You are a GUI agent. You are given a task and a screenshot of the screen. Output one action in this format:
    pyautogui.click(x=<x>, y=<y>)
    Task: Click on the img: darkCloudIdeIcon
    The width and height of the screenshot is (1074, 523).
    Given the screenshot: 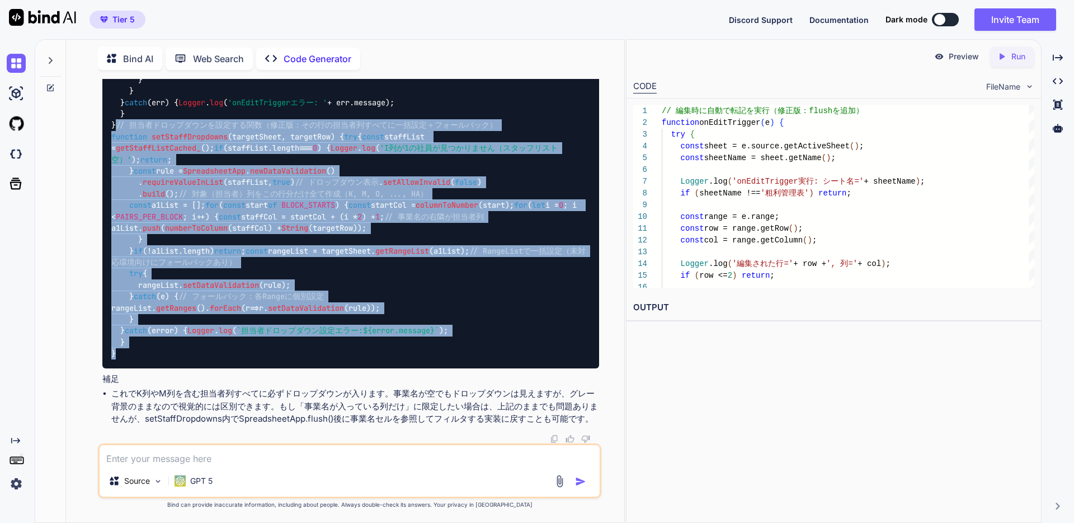 What is the action you would take?
    pyautogui.click(x=16, y=154)
    